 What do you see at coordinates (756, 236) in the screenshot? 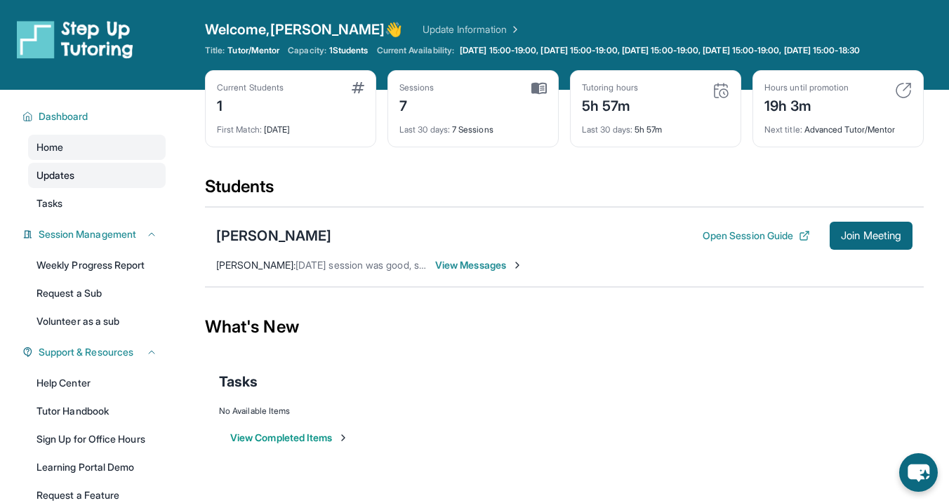
I see `button: Open Session Guide` at bounding box center [756, 236].